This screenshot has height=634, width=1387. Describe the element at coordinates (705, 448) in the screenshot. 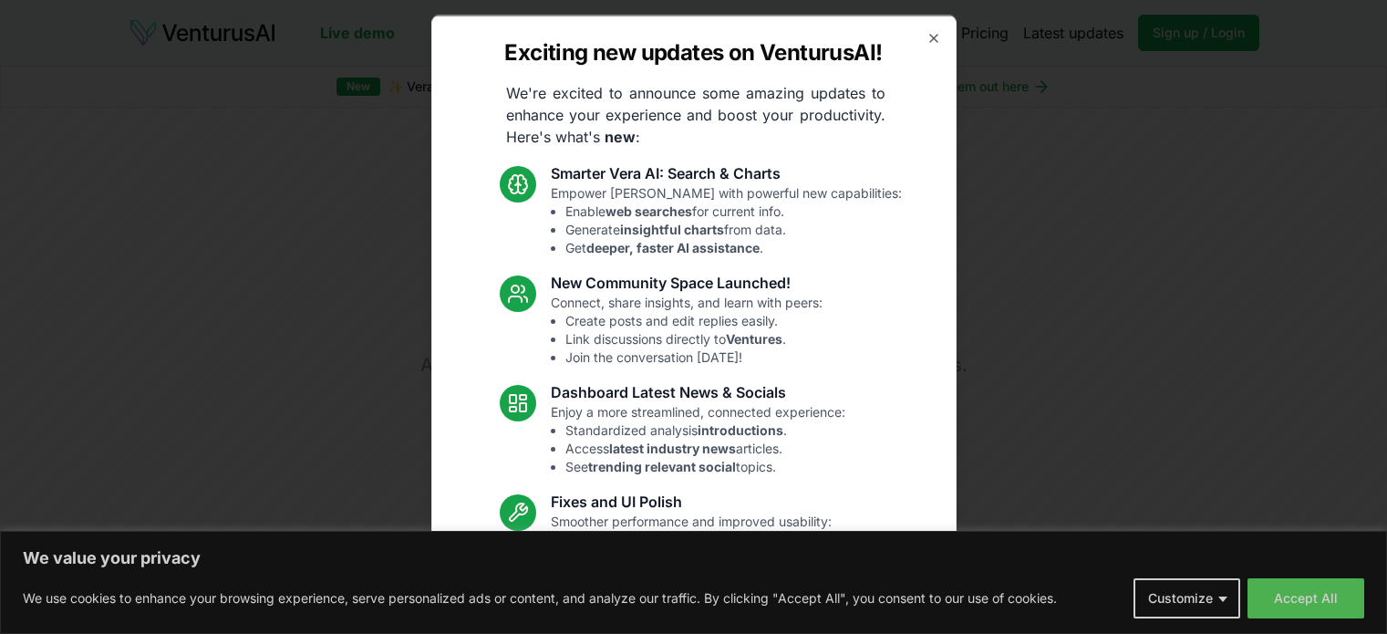

I see `li: Access articles.` at that location.